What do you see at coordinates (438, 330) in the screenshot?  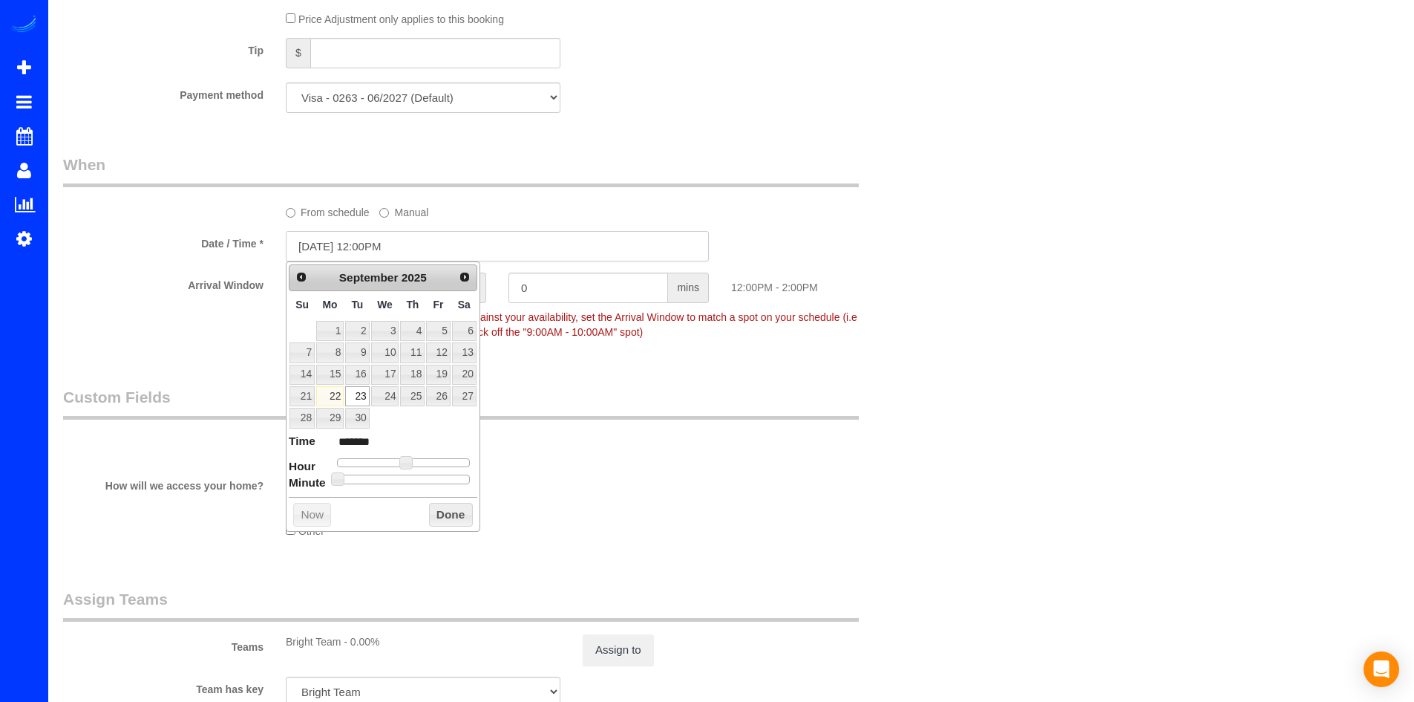 I see `a: 5` at bounding box center [438, 330].